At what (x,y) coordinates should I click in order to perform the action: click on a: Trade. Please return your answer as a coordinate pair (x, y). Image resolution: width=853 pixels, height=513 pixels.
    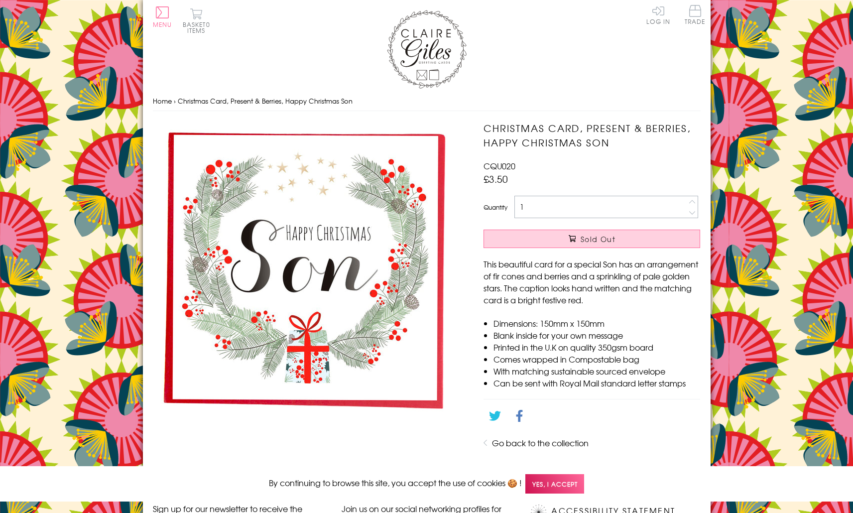
    Looking at the image, I should click on (695, 15).